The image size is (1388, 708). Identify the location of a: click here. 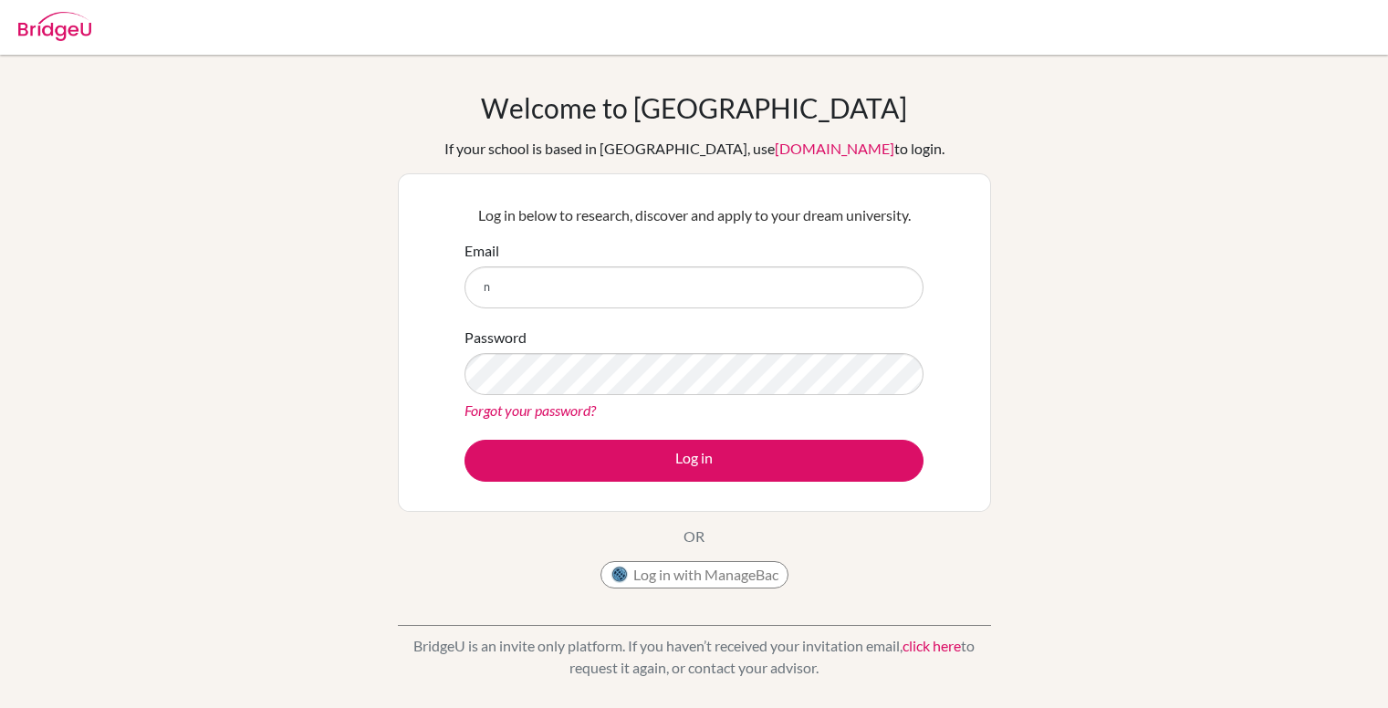
(932, 645).